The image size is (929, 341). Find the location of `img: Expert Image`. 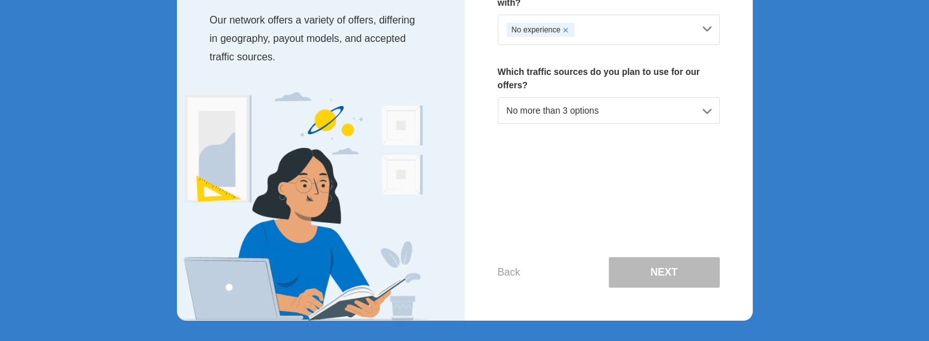

img: Expert Image is located at coordinates (304, 206).